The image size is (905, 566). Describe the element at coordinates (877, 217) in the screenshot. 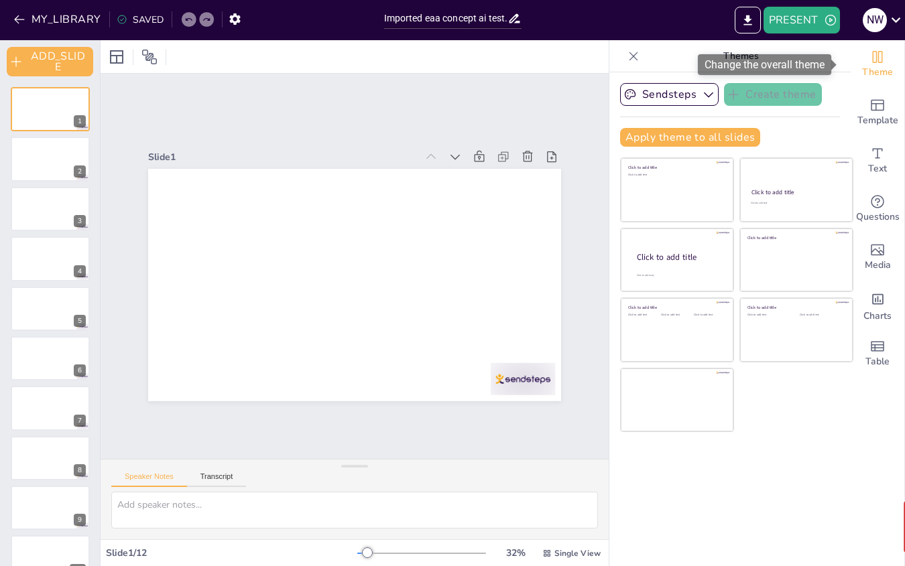

I see `span: Questions` at that location.